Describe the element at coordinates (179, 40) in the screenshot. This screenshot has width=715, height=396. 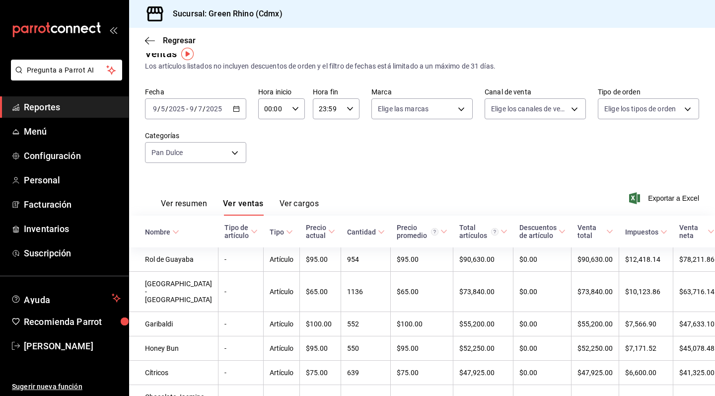
I see `span: Regresar` at that location.